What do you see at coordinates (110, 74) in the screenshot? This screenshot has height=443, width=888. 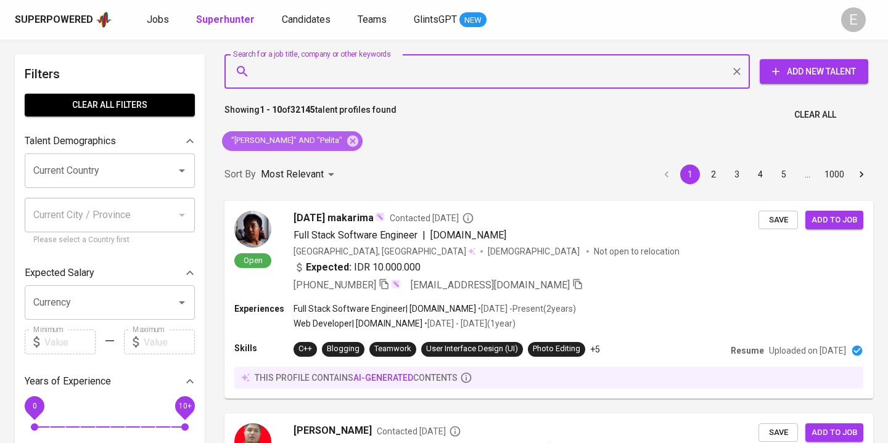 I see `h6: Filters` at bounding box center [110, 74].